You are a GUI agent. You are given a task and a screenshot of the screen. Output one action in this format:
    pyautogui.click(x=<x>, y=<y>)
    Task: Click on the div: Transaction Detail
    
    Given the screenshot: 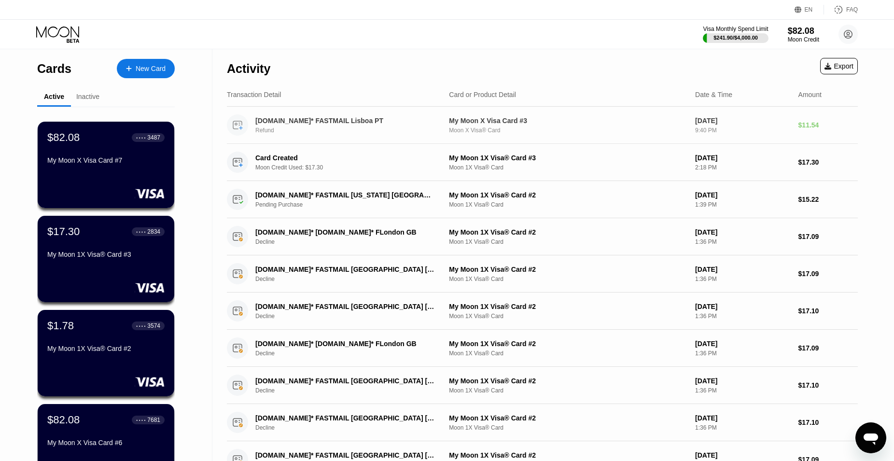 What is the action you would take?
    pyautogui.click(x=254, y=95)
    